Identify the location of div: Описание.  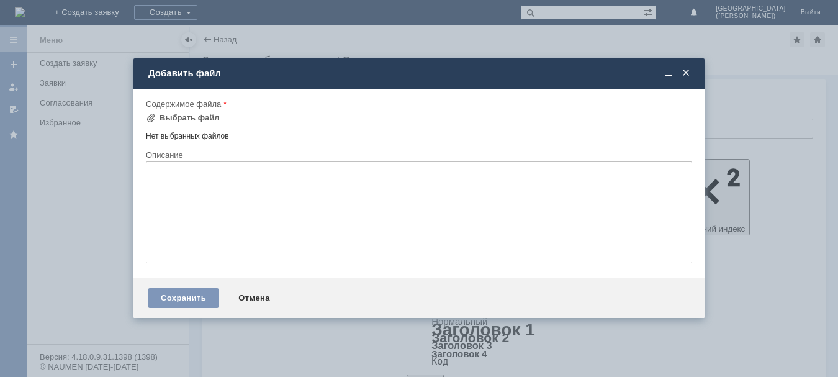
(418, 155).